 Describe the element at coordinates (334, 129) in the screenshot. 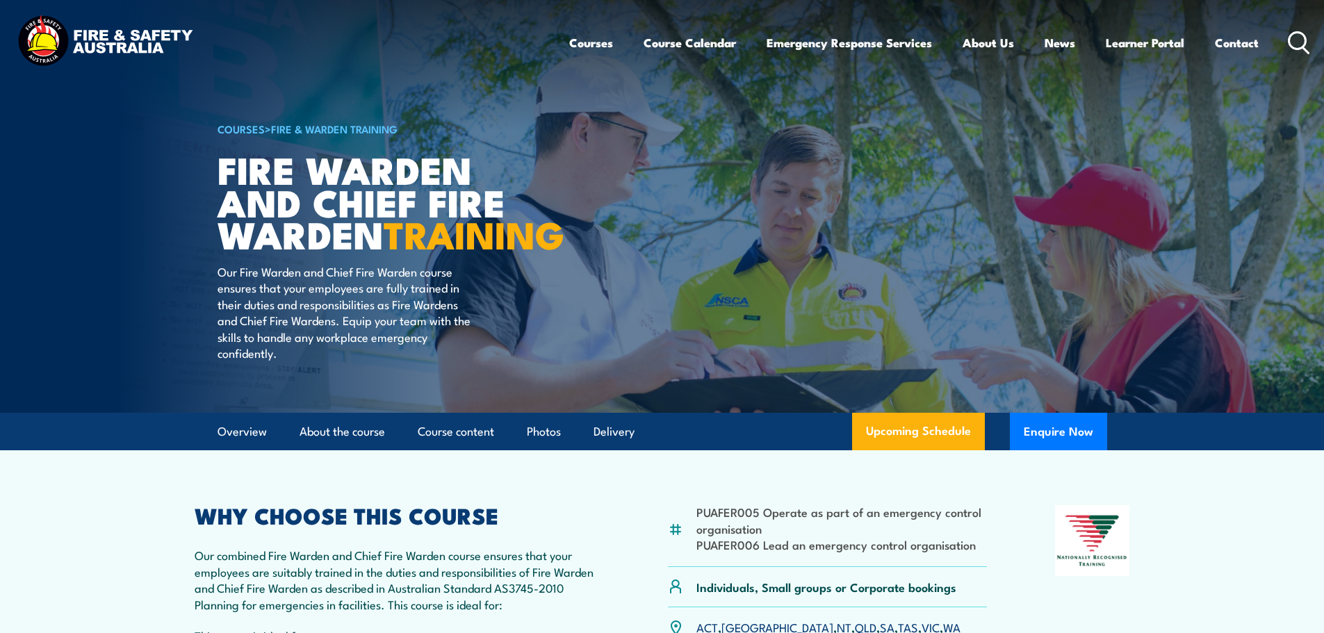

I see `a: Fire & Warden Training` at that location.